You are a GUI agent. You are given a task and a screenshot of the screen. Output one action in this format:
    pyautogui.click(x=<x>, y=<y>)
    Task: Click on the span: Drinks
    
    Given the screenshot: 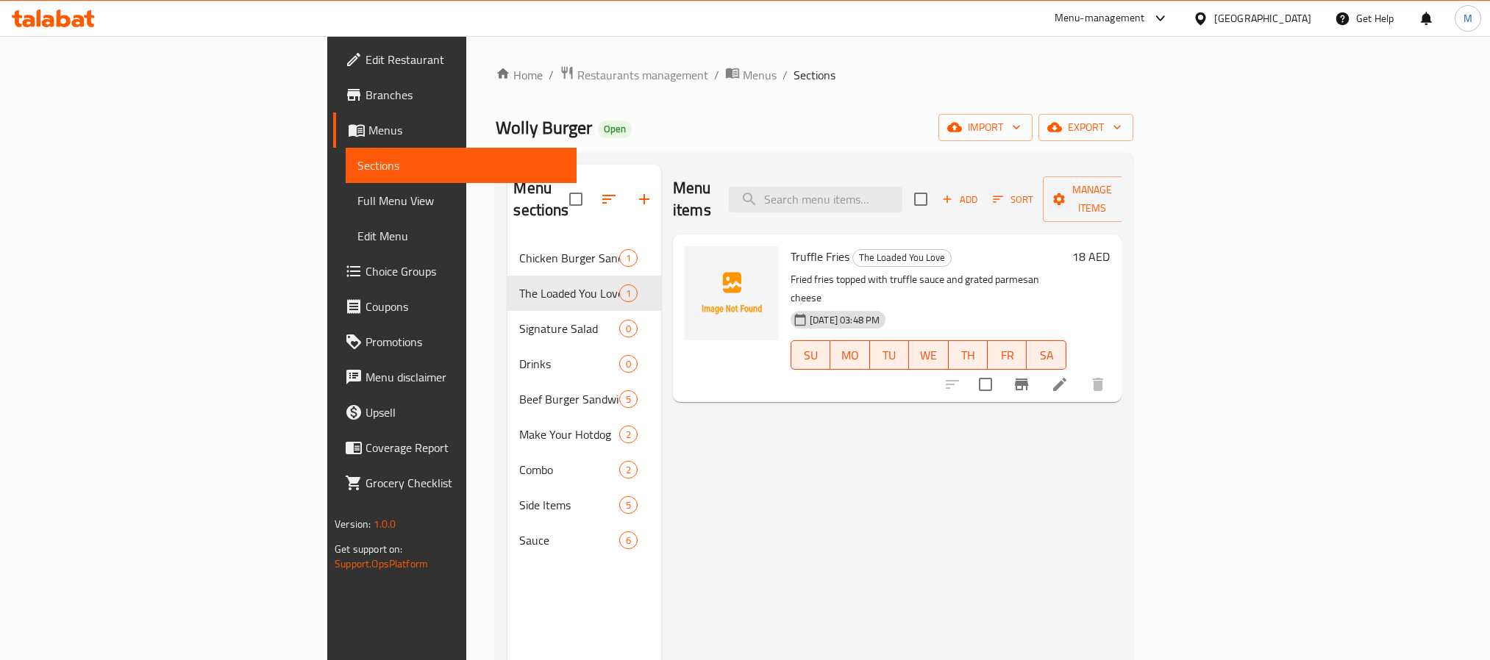 What is the action you would take?
    pyautogui.click(x=568, y=364)
    